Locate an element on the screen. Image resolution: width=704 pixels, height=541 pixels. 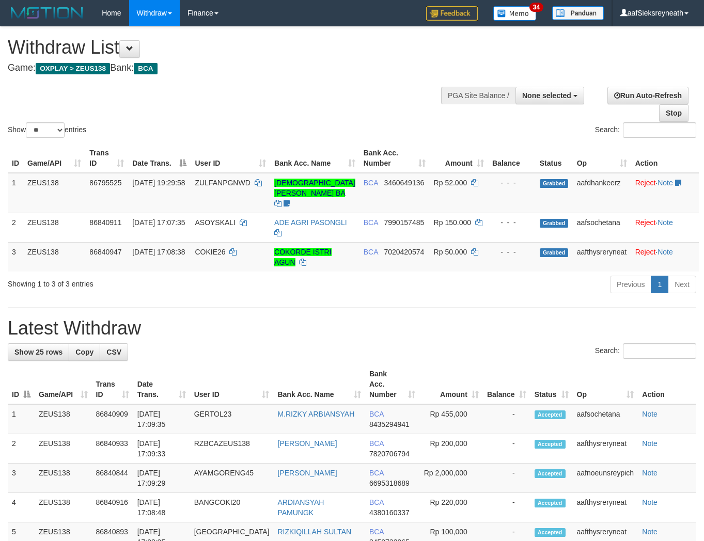
a: Previous is located at coordinates (631, 285).